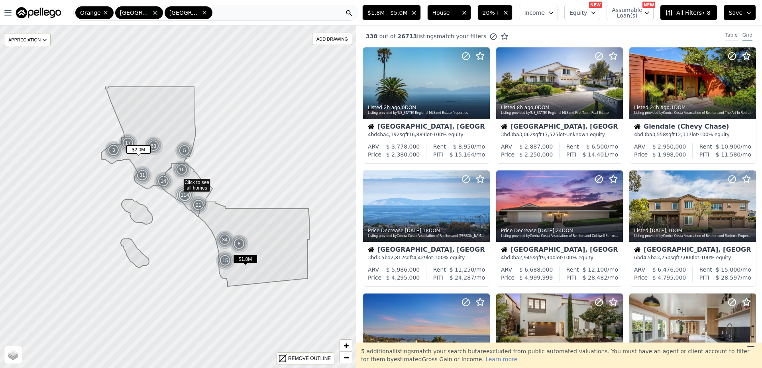  I want to click on span: $ 6,476,000, so click(669, 270).